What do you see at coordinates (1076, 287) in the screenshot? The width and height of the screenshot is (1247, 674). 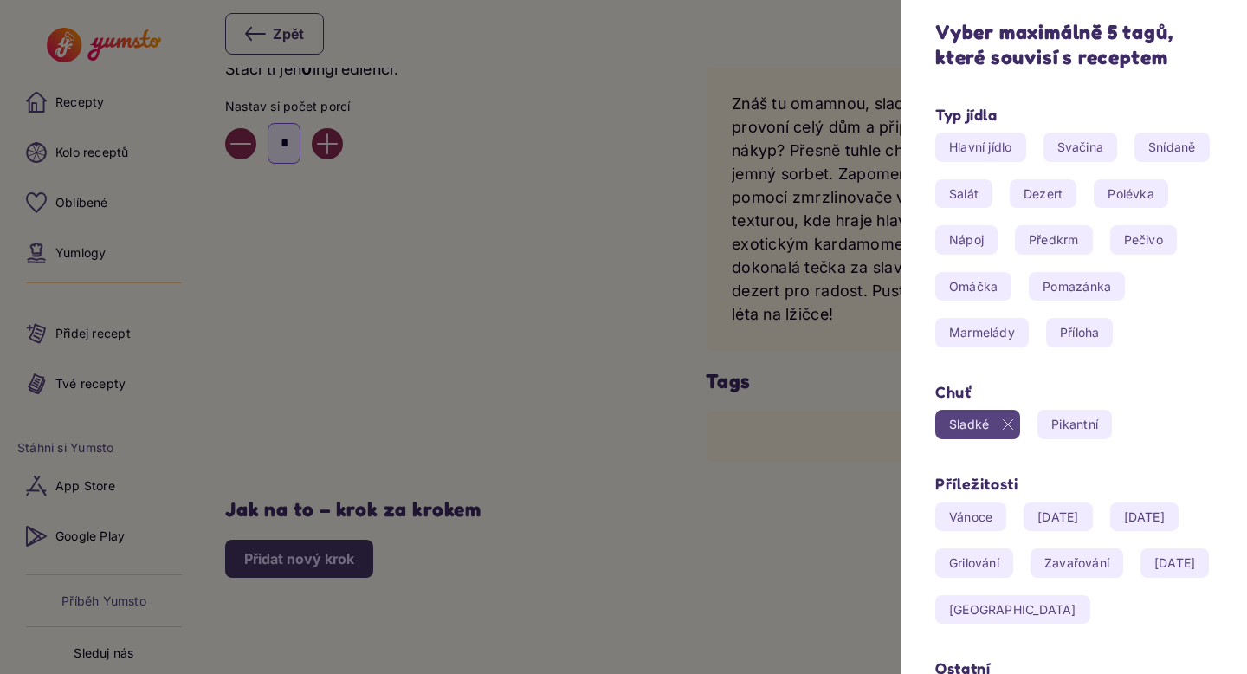 I see `yumsto-tag: Pomazánka` at bounding box center [1076, 287].